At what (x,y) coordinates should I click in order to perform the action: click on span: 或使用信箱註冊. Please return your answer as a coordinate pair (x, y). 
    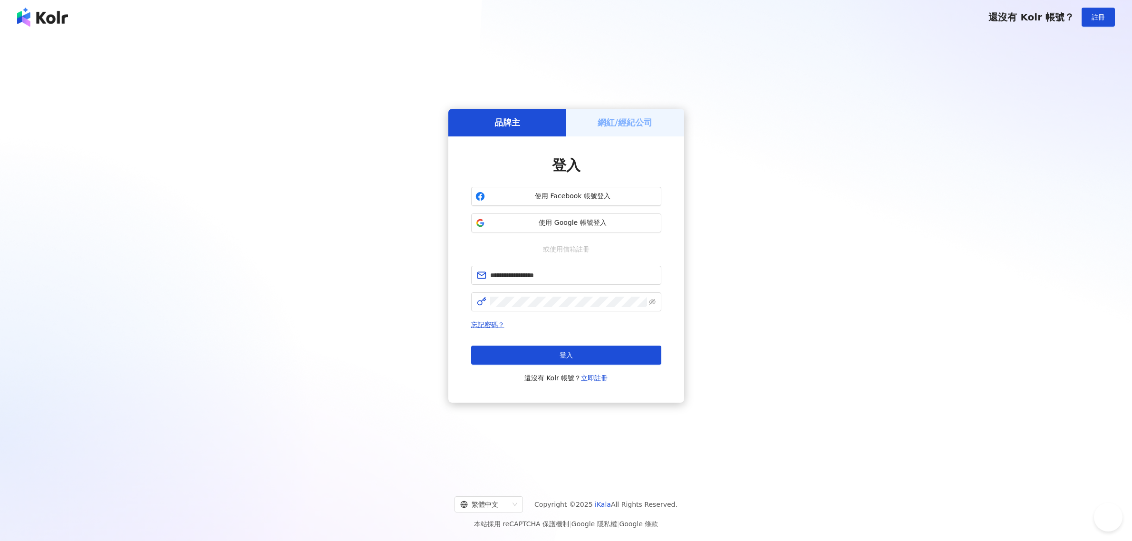
    Looking at the image, I should click on (566, 249).